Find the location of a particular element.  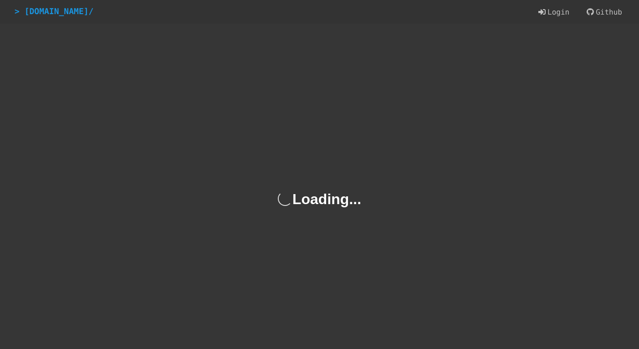

span: Github is located at coordinates (609, 12).